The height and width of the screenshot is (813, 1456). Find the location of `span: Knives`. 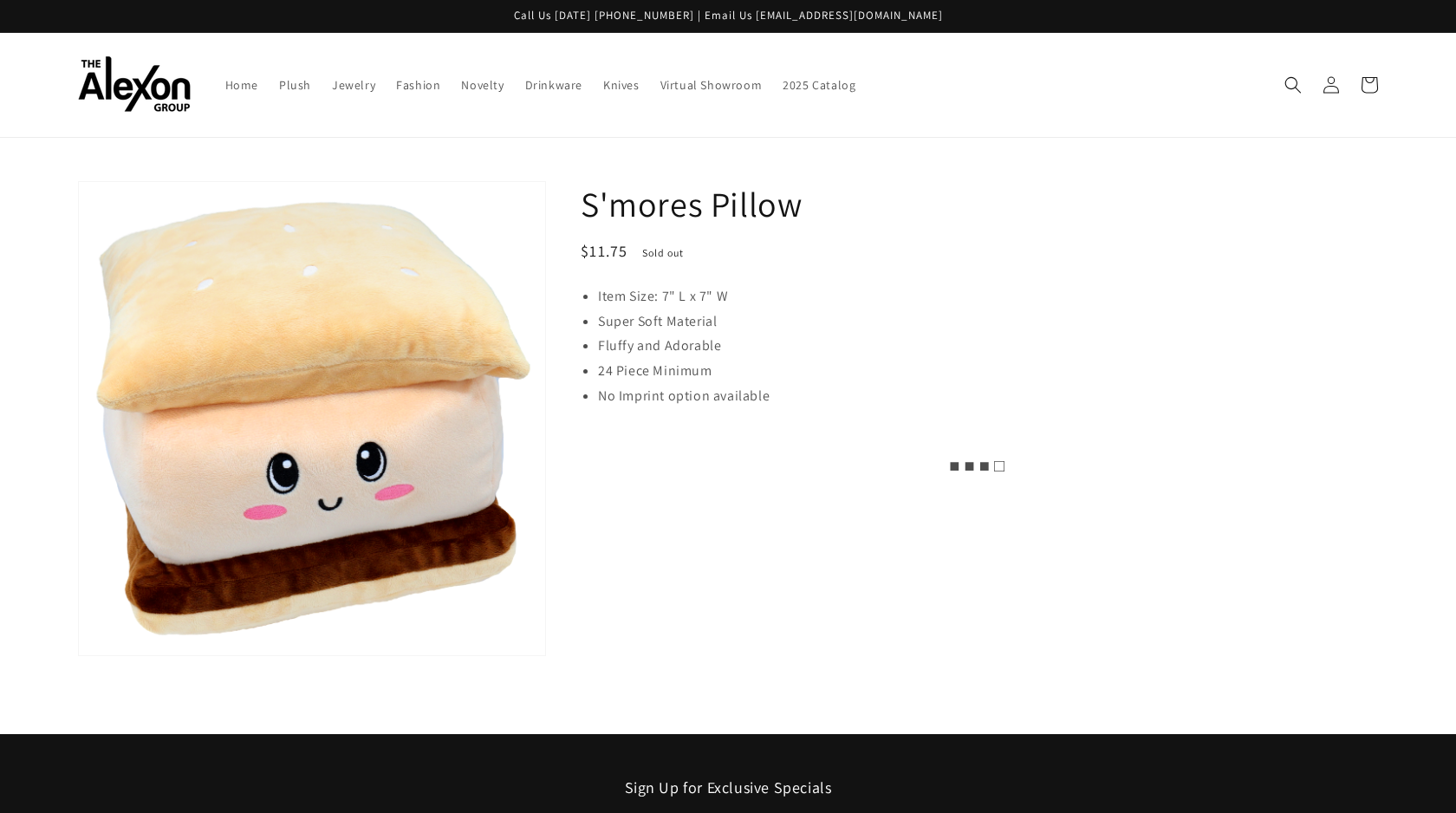

span: Knives is located at coordinates (621, 85).